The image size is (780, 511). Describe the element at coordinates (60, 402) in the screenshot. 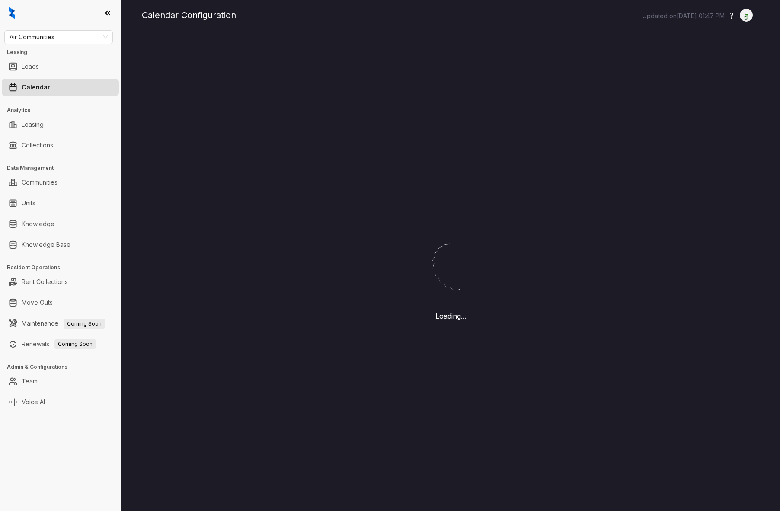

I see `li: Voice AI` at that location.